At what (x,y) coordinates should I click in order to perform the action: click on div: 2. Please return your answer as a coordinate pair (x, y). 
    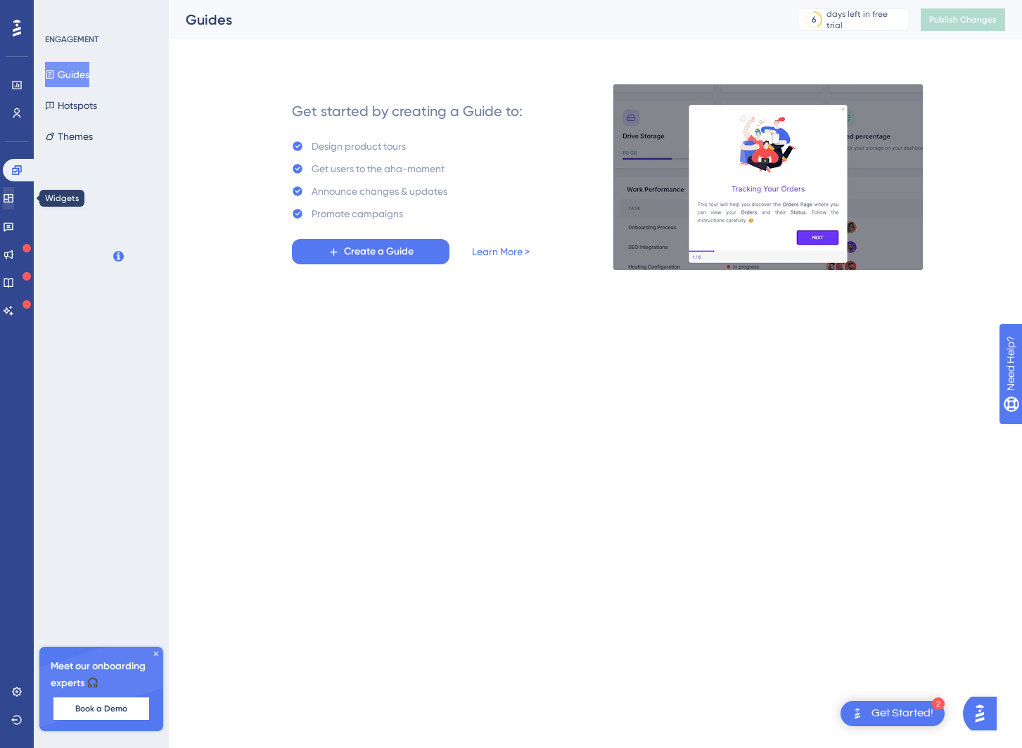
    Looking at the image, I should click on (938, 704).